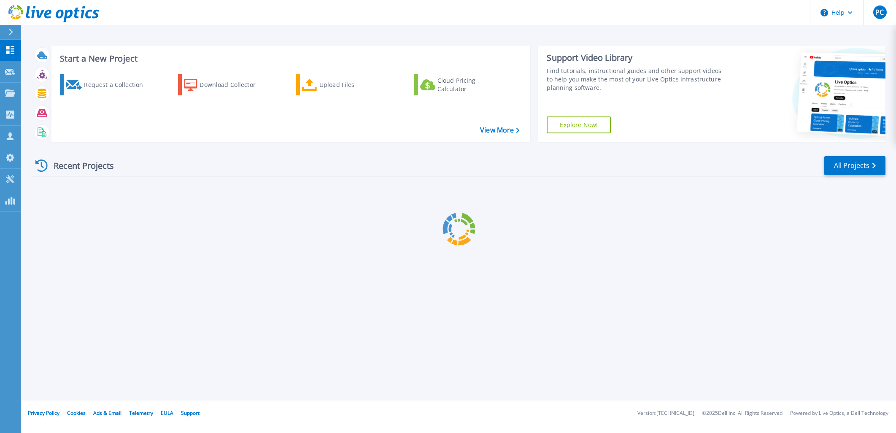 The height and width of the screenshot is (433, 896). I want to click on div: Download Collector, so click(233, 85).